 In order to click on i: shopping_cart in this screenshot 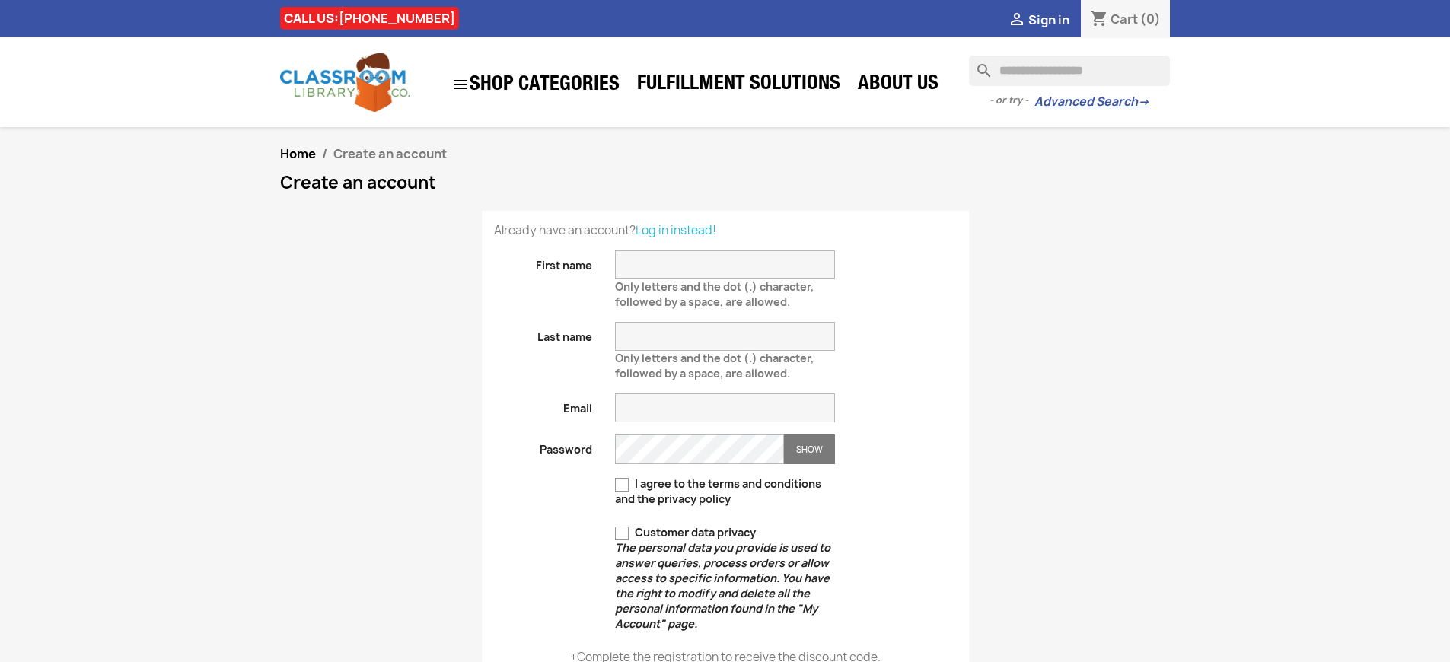, I will do `click(1099, 20)`.